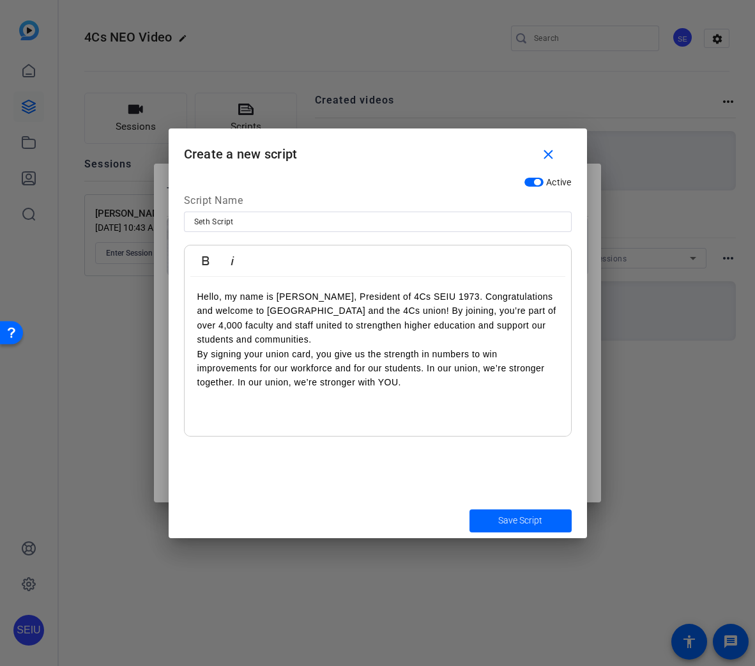 Image resolution: width=755 pixels, height=666 pixels. What do you see at coordinates (378, 203) in the screenshot?
I see `div: Script Name` at bounding box center [378, 203].